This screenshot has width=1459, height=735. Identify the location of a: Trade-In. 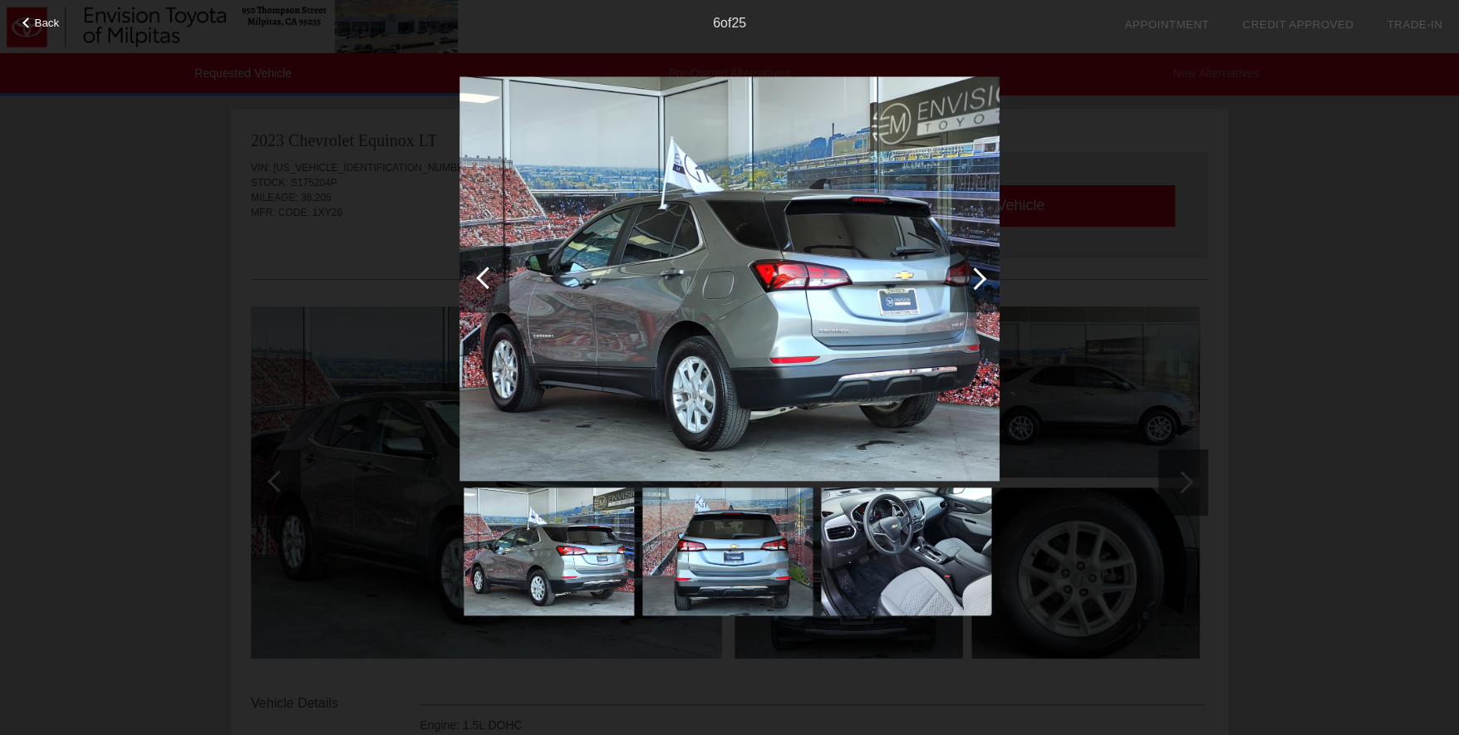
(1414, 24).